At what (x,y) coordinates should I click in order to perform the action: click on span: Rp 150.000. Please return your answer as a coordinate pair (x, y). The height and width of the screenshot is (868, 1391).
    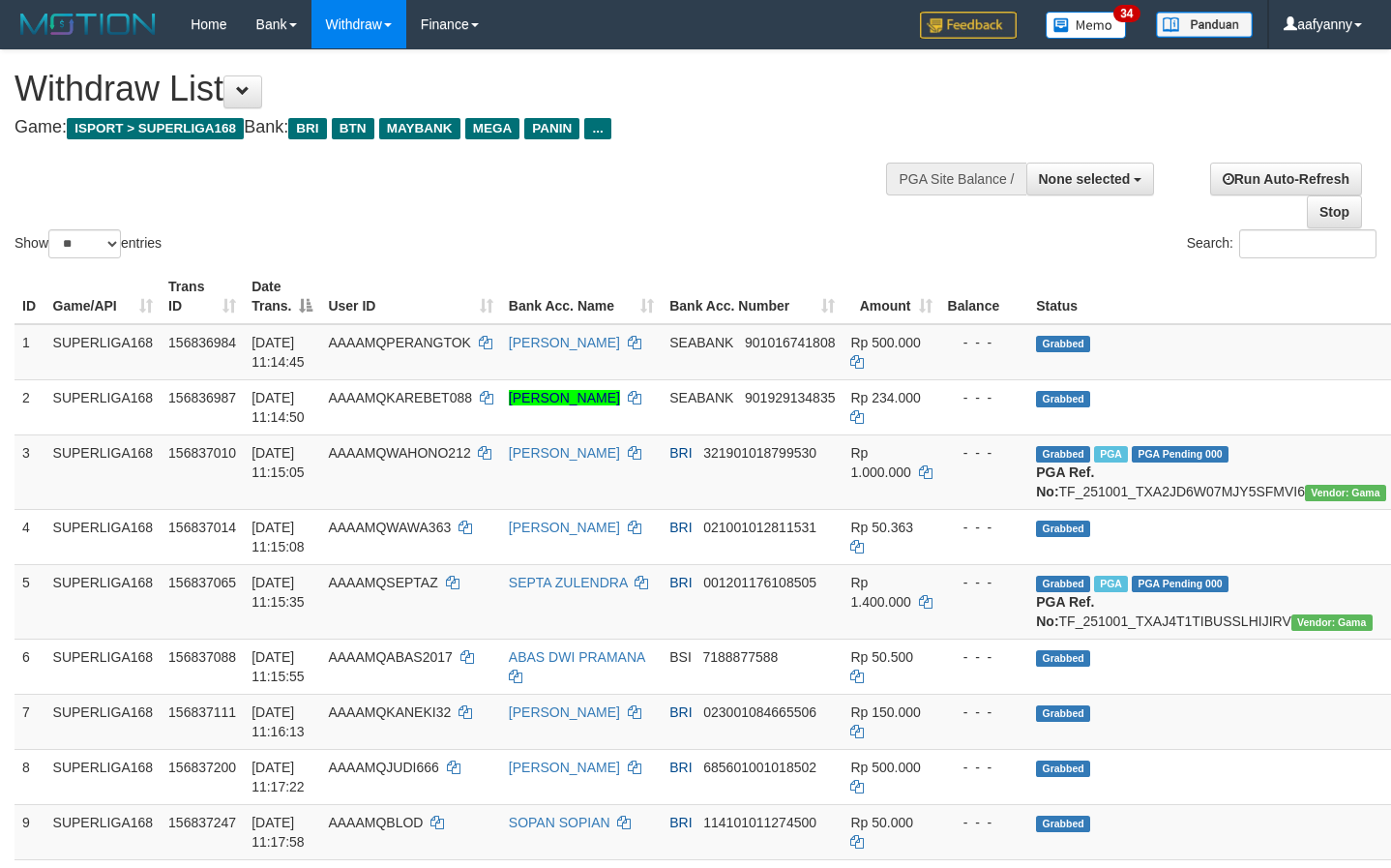
    Looking at the image, I should click on (885, 712).